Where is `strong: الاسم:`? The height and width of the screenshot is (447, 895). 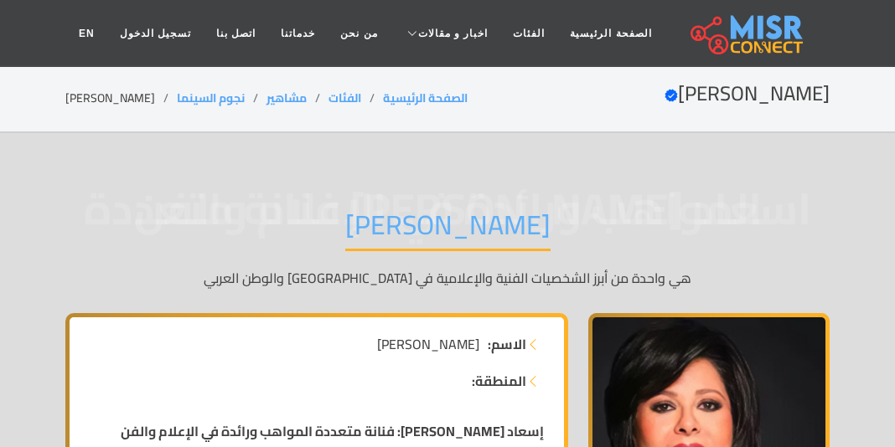
strong: الاسم: is located at coordinates (507, 344).